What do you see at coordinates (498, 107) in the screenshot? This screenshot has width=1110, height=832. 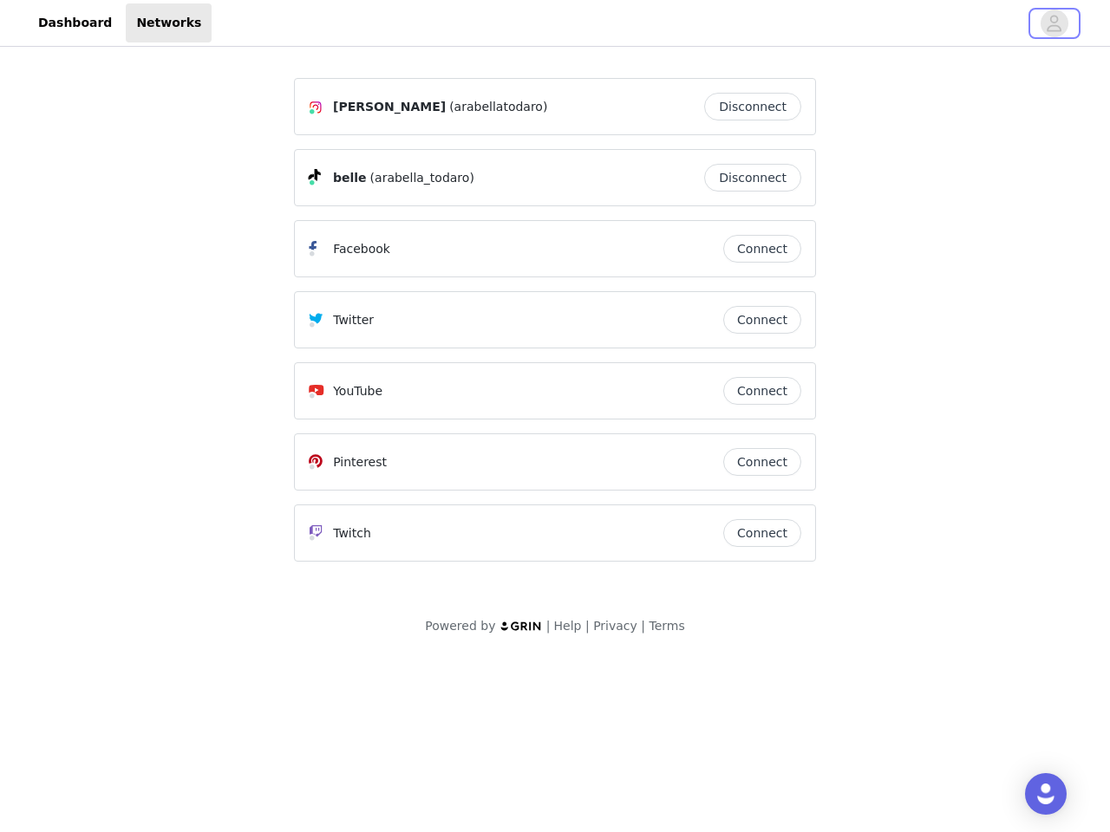 I see `span: (arabellatodaro)` at bounding box center [498, 107].